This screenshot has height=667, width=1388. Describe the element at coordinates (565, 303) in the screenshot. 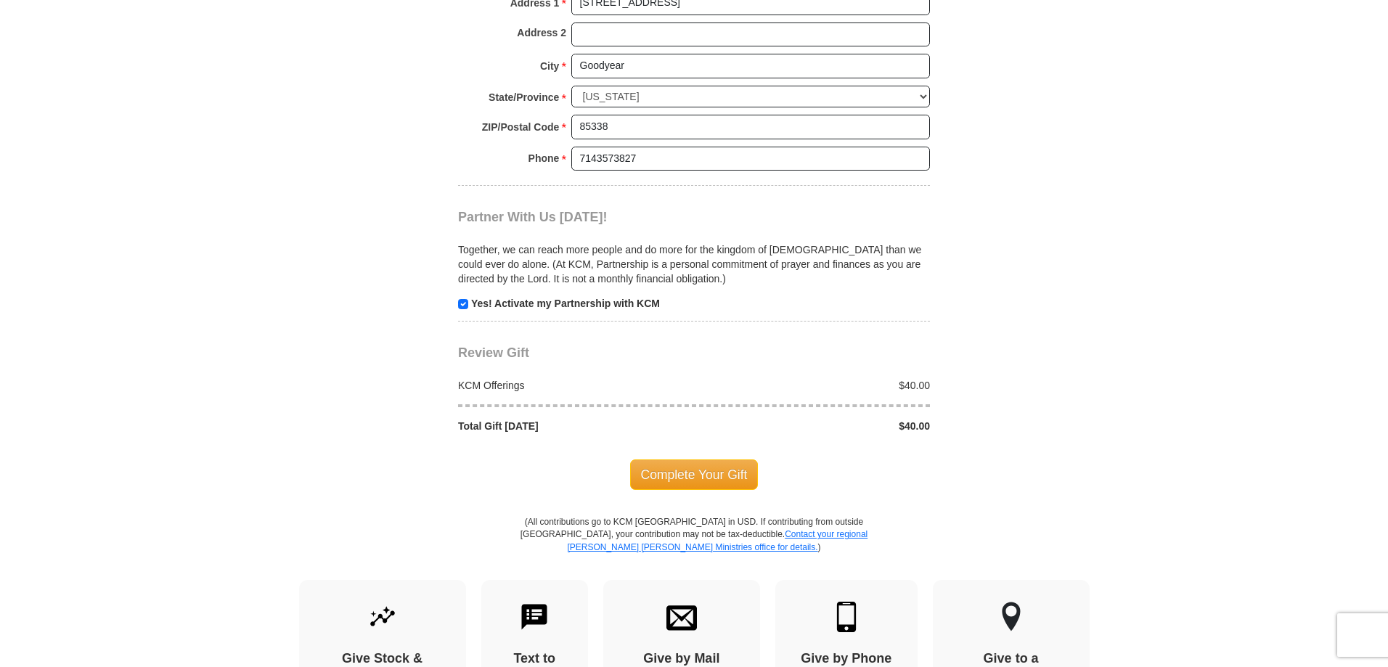

I see `strong: Yes! Activate my Partnership with KCM` at that location.